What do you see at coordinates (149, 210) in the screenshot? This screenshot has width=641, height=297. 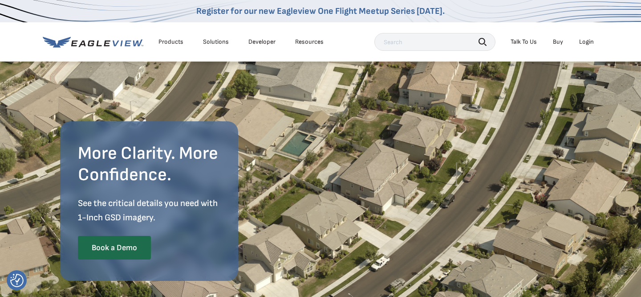 I see `p: See the critical details you need with 1-Inch GSD imagery.` at bounding box center [149, 210].